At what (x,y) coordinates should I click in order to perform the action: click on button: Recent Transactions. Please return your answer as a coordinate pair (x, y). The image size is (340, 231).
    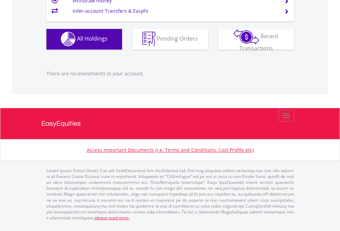
    Looking at the image, I should click on (256, 39).